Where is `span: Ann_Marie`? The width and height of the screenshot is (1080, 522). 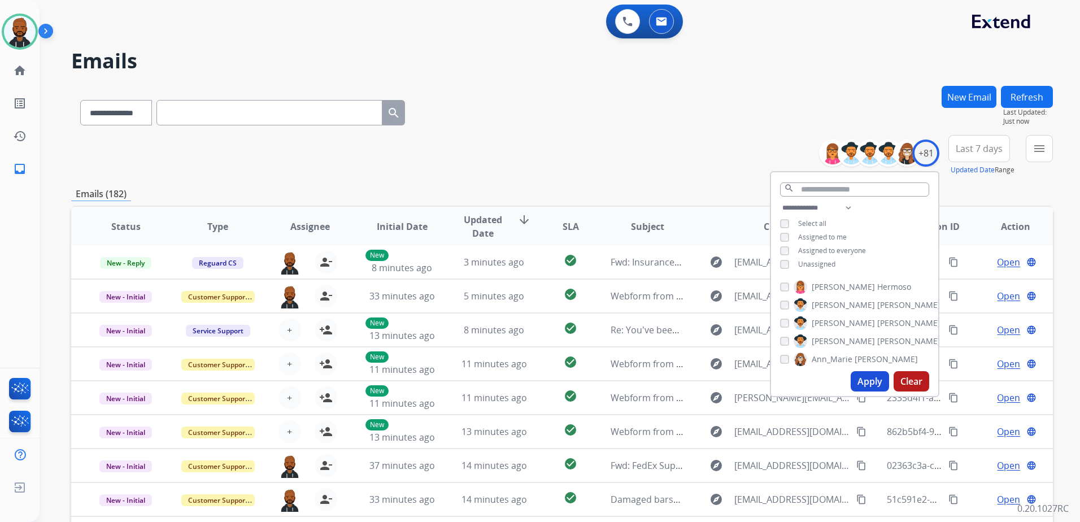
span: Ann_Marie is located at coordinates (832, 359).